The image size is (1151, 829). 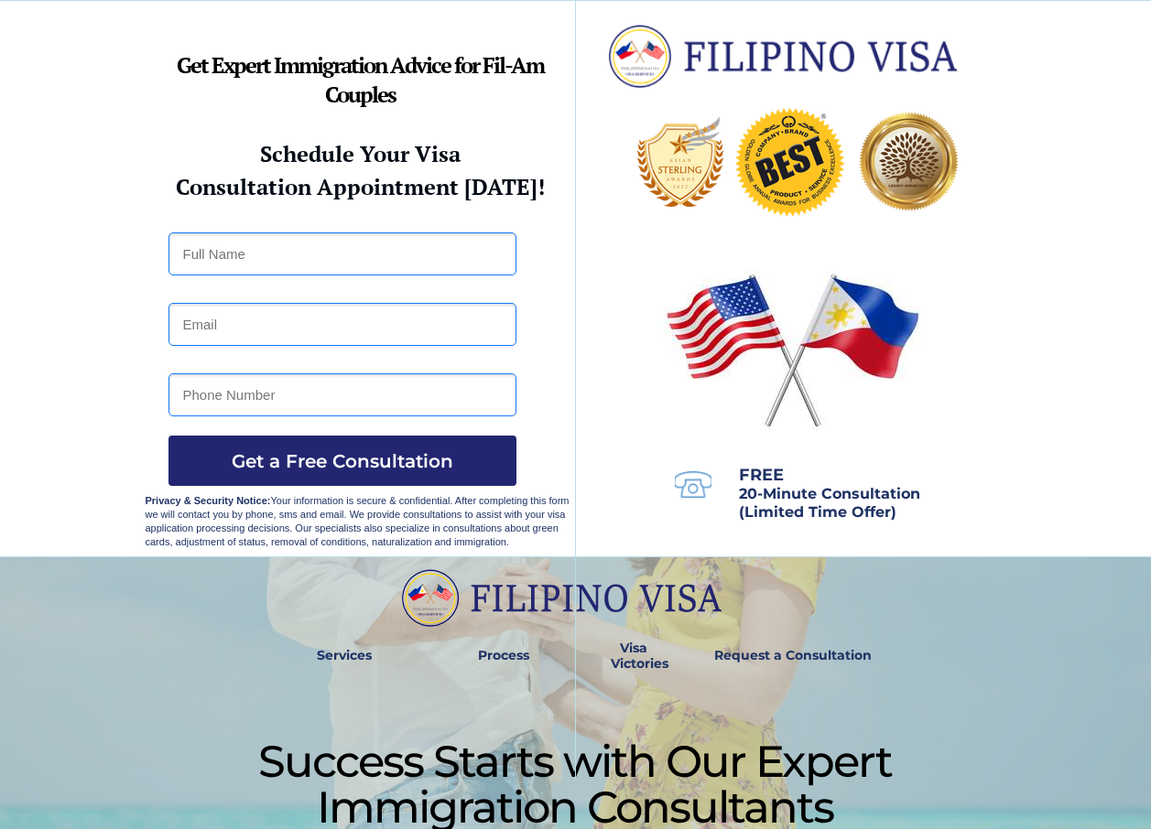 What do you see at coordinates (793, 656) in the screenshot?
I see `strong: Request a Consultation` at bounding box center [793, 656].